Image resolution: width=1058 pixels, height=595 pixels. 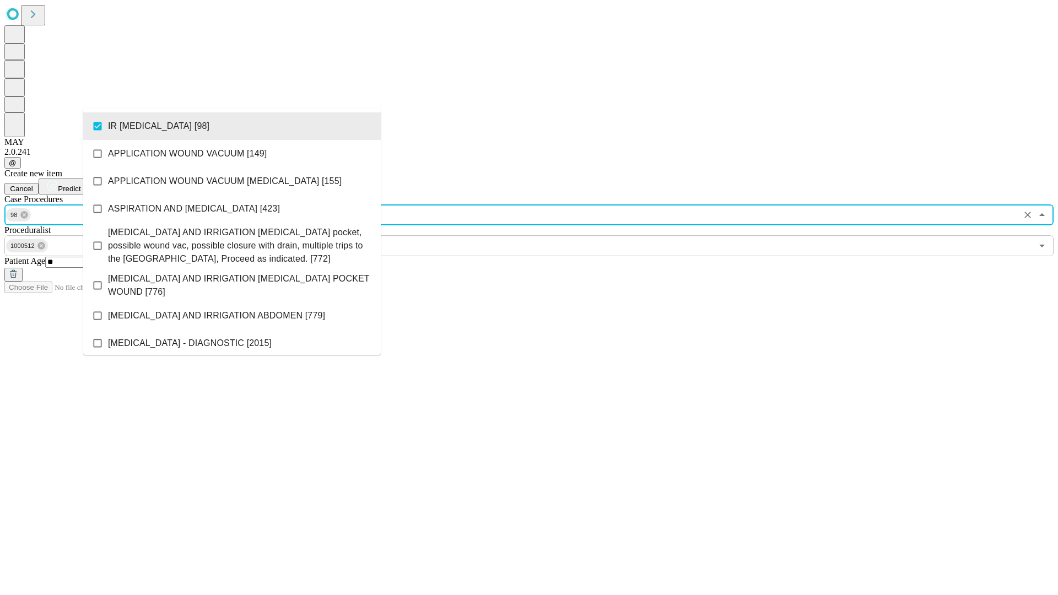 What do you see at coordinates (34, 199) in the screenshot?
I see `span: Scheduled Procedure` at bounding box center [34, 199].